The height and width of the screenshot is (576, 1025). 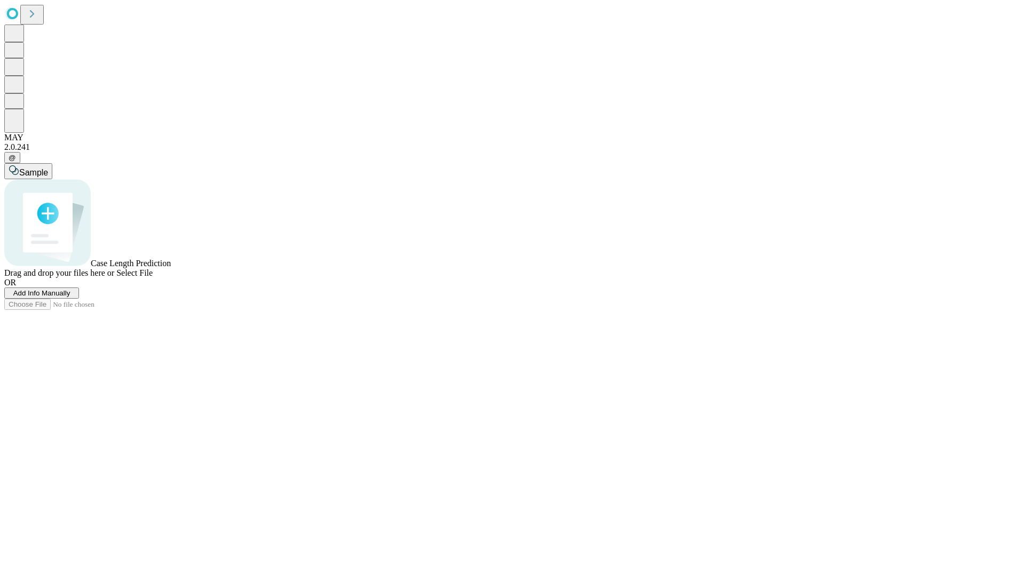 I want to click on span: Select File, so click(x=135, y=273).